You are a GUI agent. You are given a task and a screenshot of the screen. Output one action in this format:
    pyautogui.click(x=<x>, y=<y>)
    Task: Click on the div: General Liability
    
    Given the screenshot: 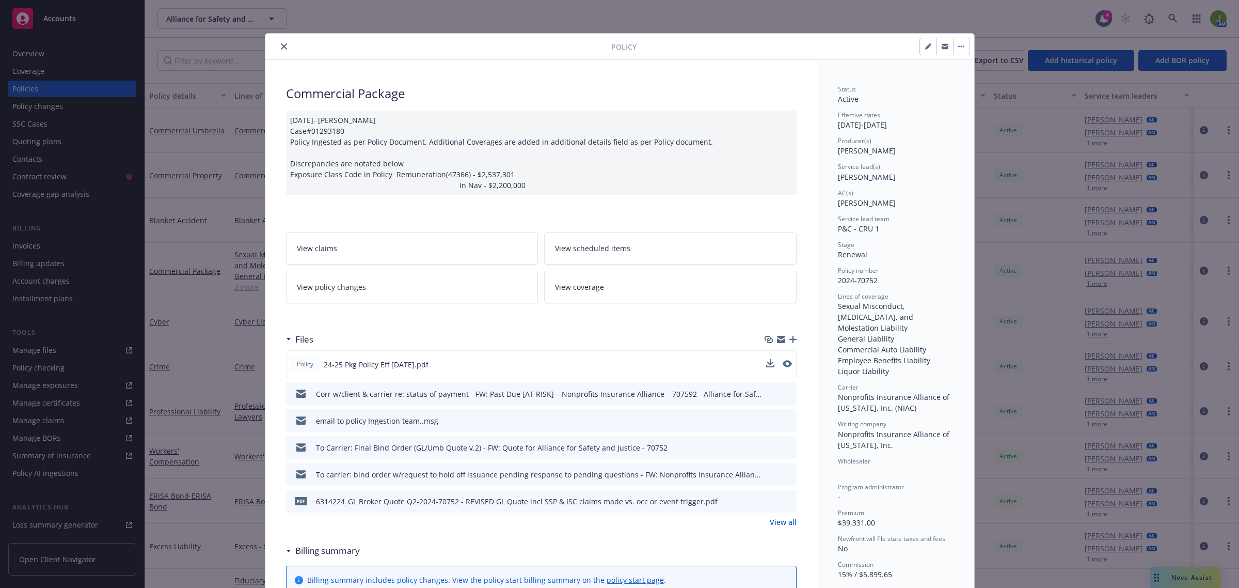 What is the action you would take?
    pyautogui.click(x=896, y=338)
    